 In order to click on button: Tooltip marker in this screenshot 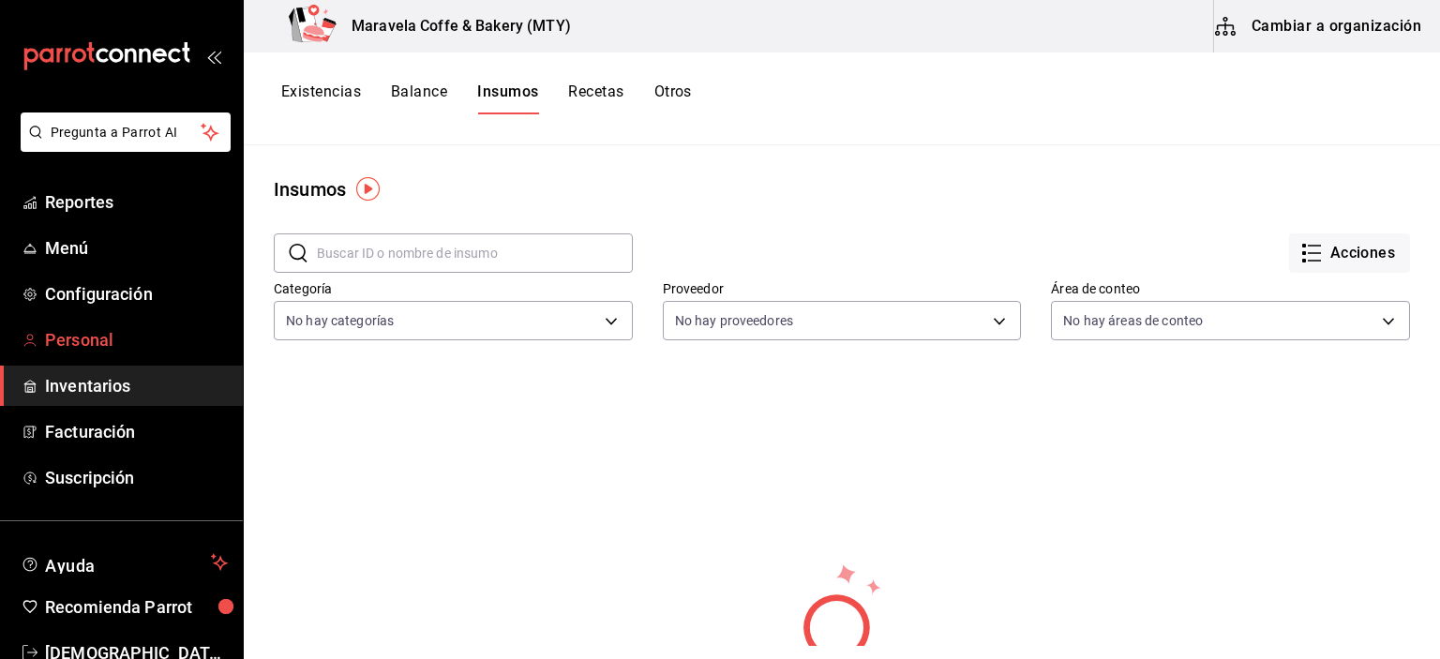, I will do `click(367, 188)`.